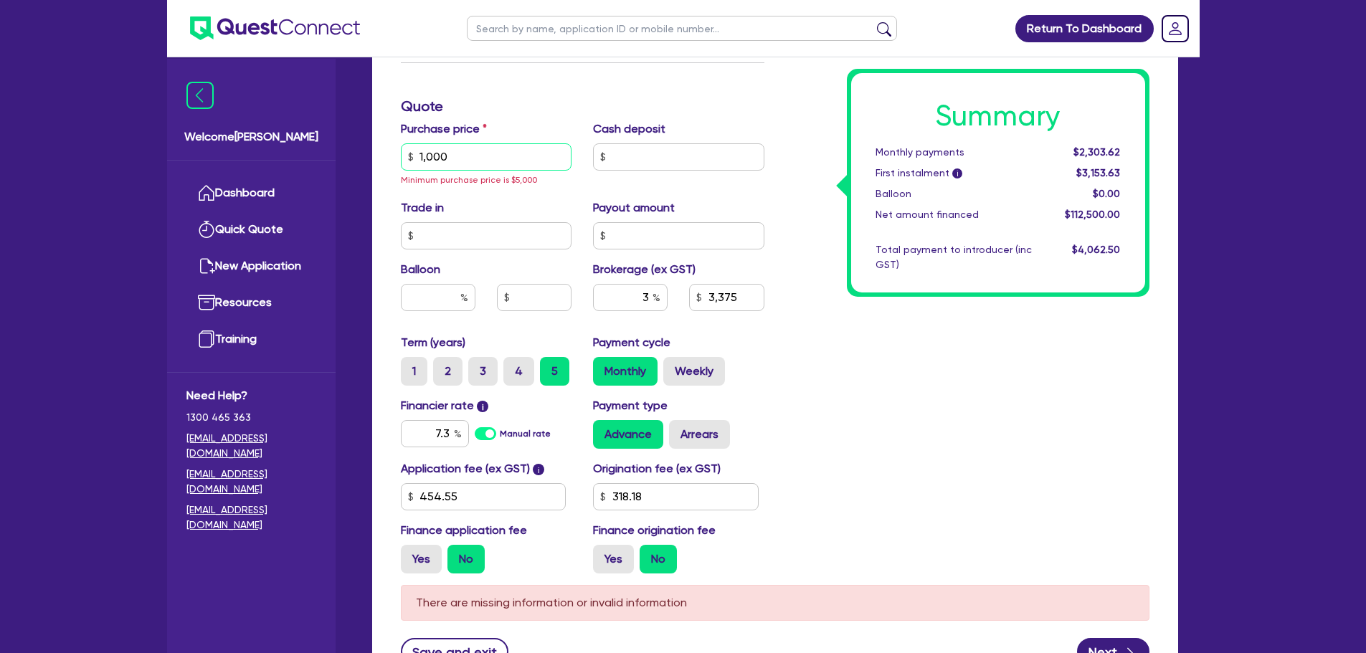 The width and height of the screenshot is (1366, 653). I want to click on label: Advance, so click(628, 435).